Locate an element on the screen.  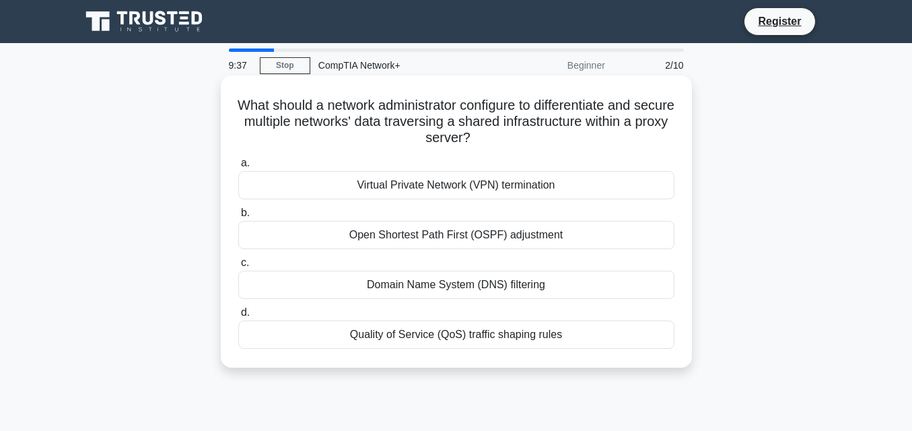
div: Beginner is located at coordinates (554, 65).